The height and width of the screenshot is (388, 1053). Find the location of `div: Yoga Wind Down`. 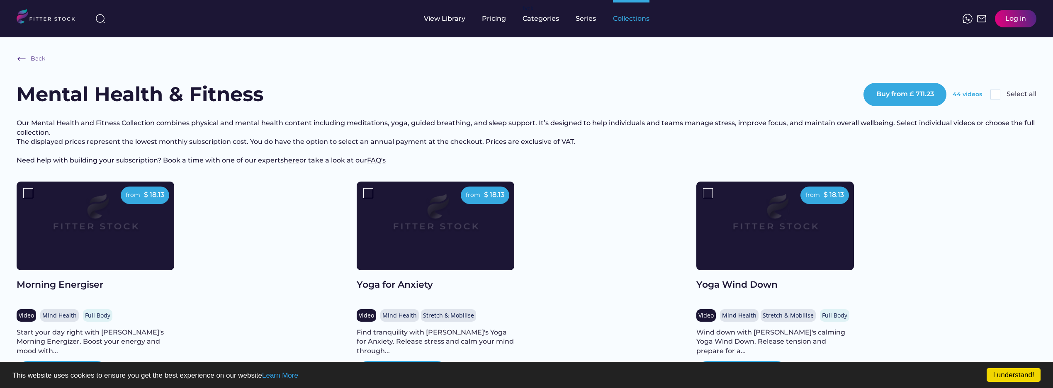

div: Yoga Wind Down is located at coordinates (775, 285).